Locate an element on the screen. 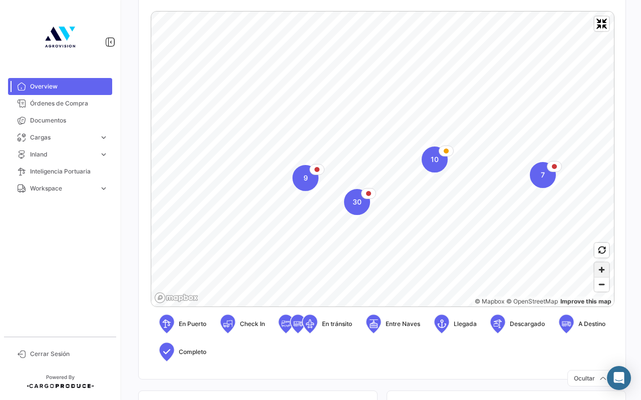 The height and width of the screenshot is (400, 641). a: Inteligencia Portuaria is located at coordinates (60, 172).